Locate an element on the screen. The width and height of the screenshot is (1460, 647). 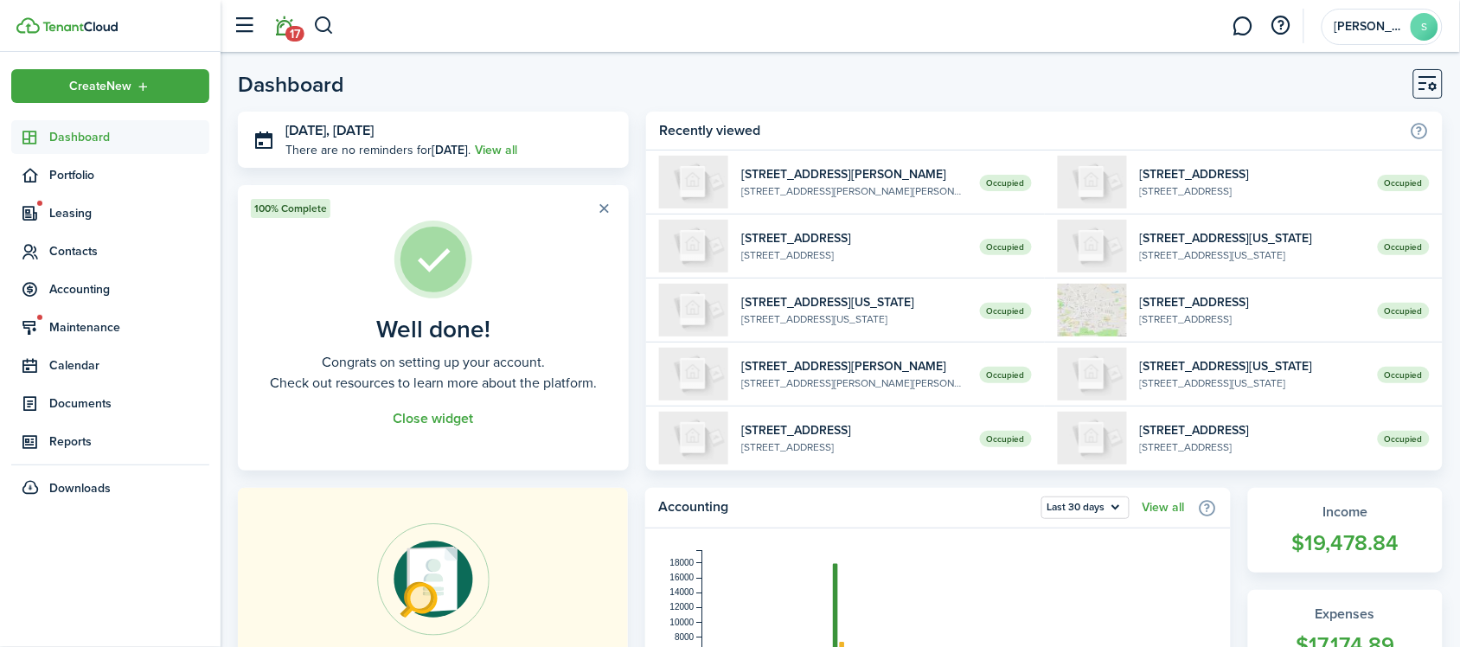
button: Open resource center is located at coordinates (1281, 26).